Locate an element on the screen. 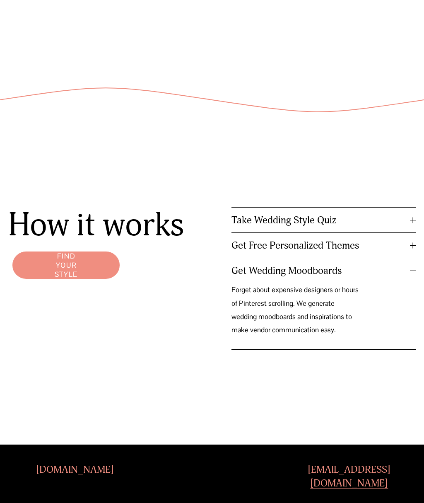 The image size is (424, 503). span: Get Wedding Moodboards is located at coordinates (321, 270).